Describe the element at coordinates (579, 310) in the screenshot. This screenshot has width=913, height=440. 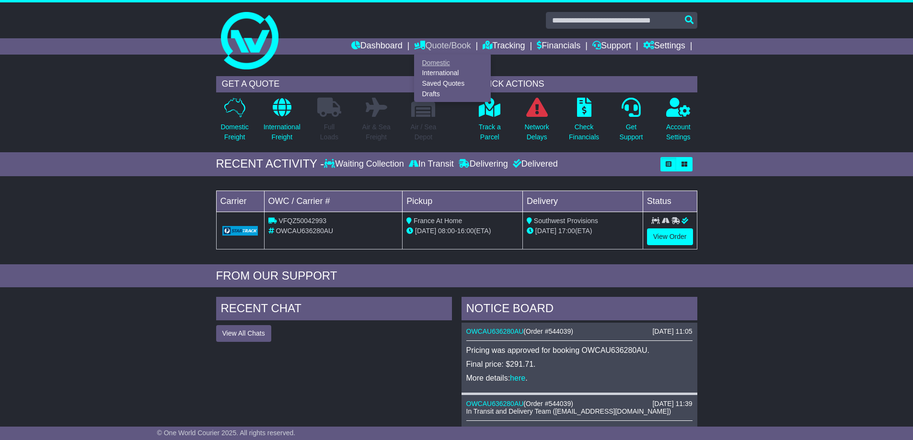
I see `div: NOTICE BOARD` at that location.